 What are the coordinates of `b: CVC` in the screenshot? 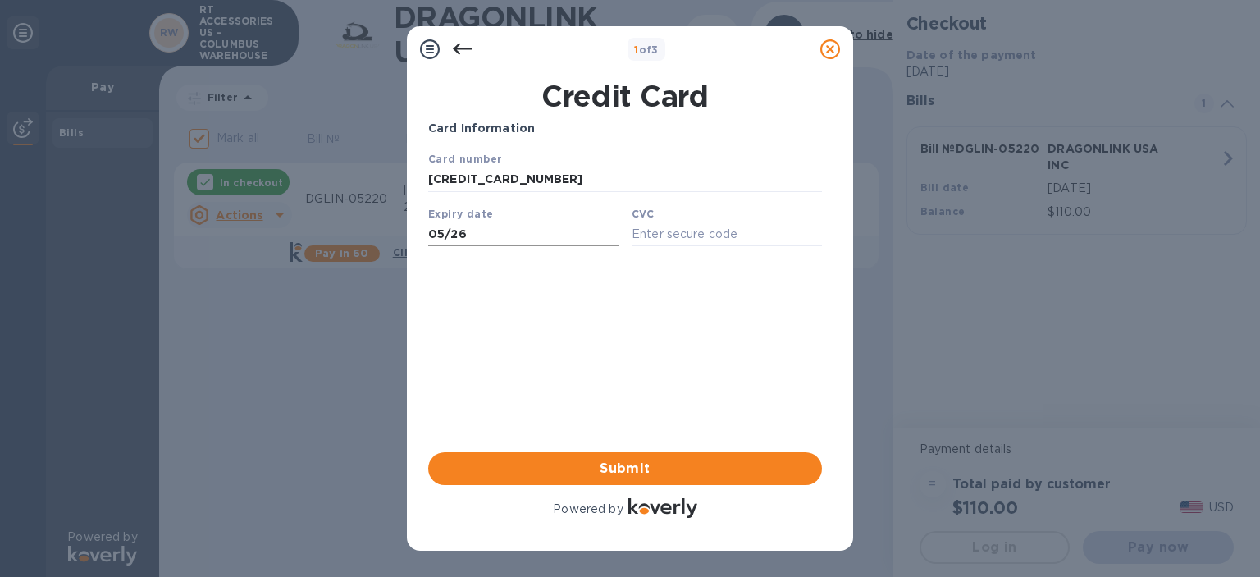 It's located at (214, 63).